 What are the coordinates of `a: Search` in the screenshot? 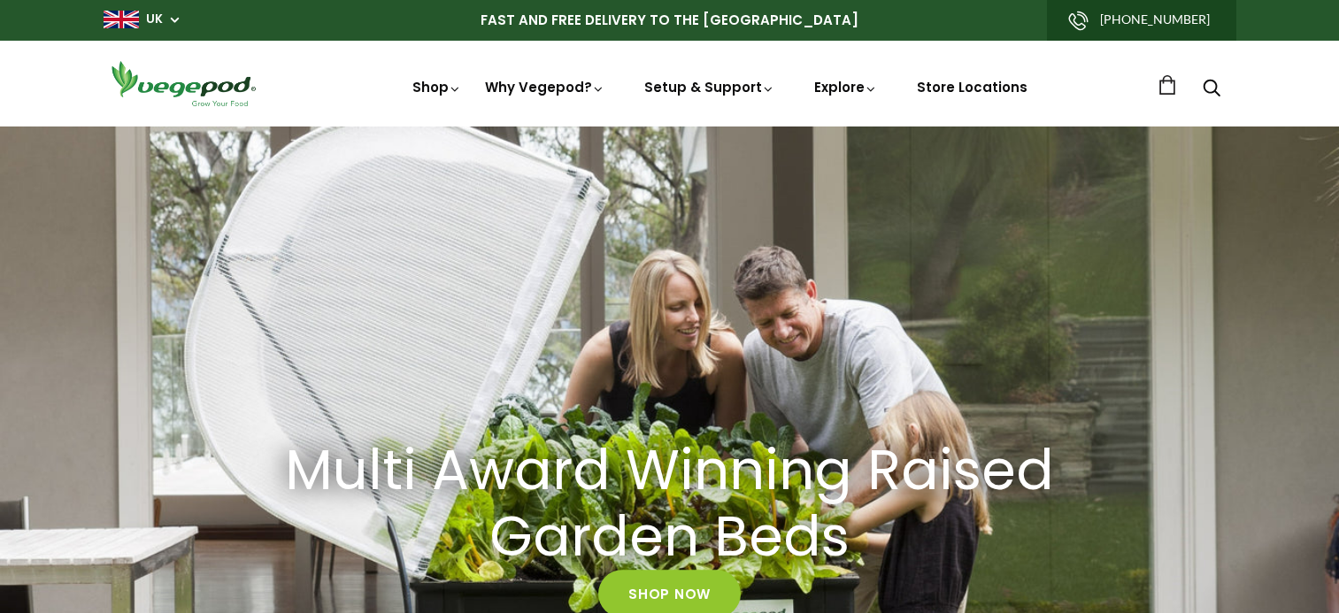 It's located at (1211, 89).